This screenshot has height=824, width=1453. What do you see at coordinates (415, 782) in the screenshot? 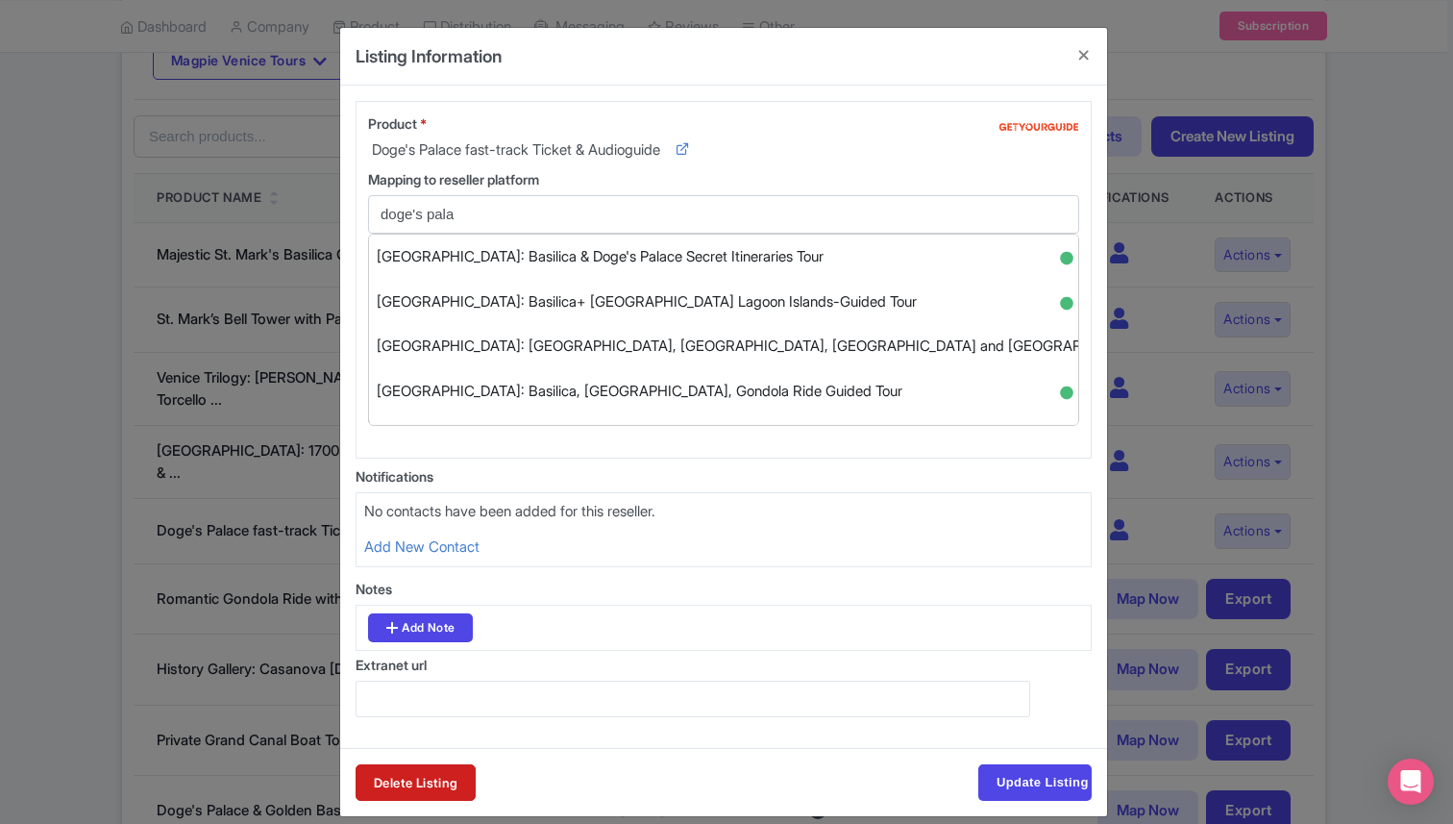
I see `a: Delete Listing` at bounding box center [415, 782].